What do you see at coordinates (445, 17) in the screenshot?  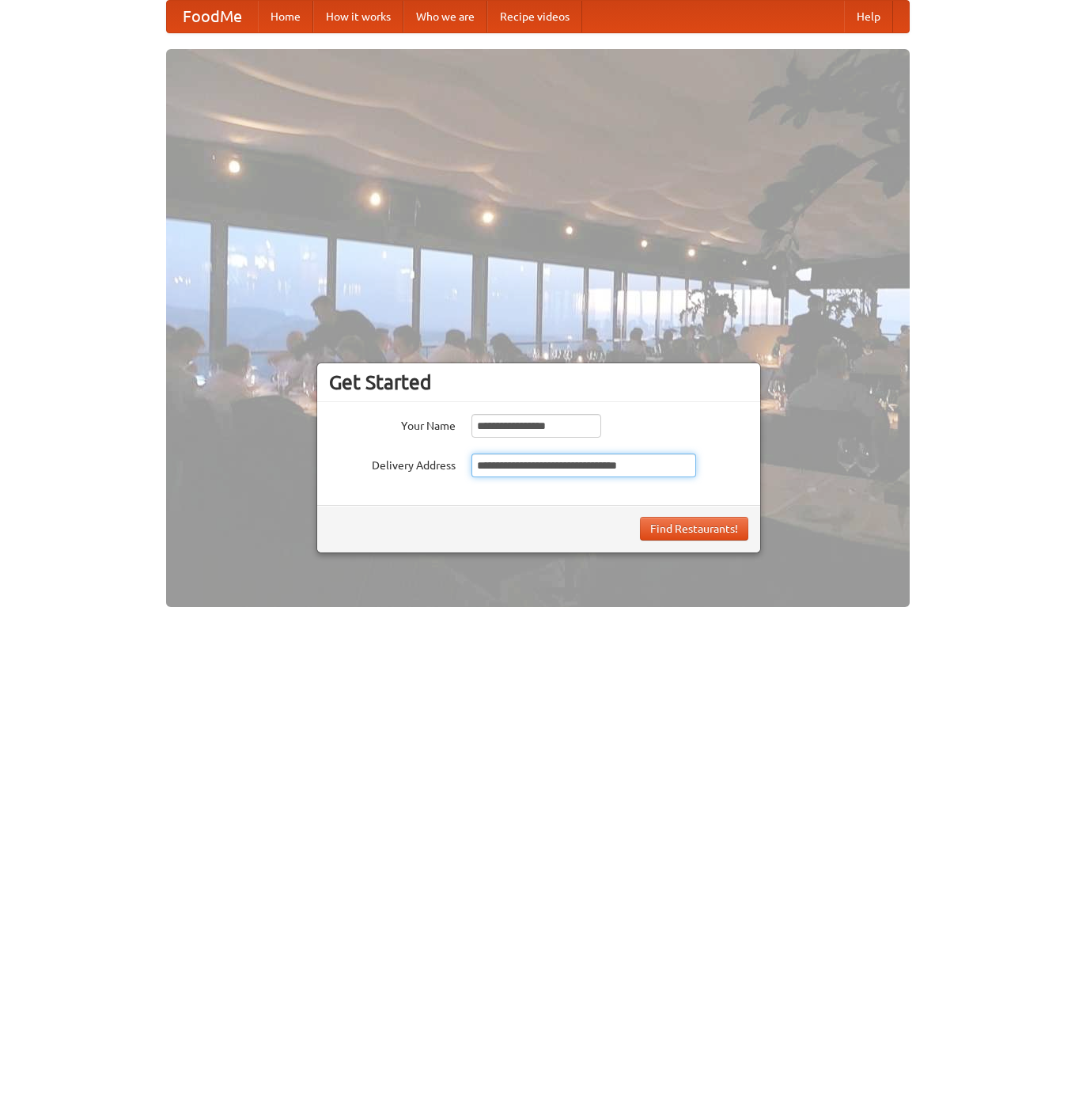 I see `a: Who we are` at bounding box center [445, 17].